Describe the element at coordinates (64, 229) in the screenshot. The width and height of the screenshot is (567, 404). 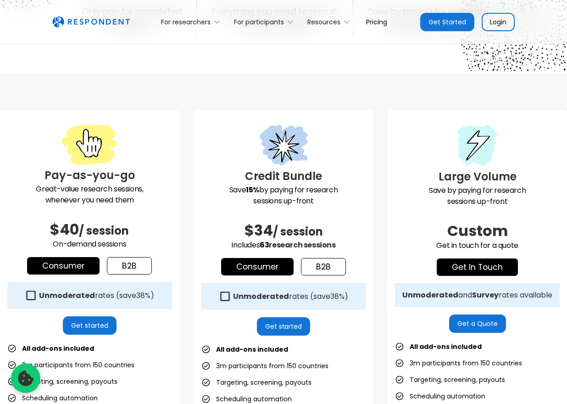
I see `span: $40` at that location.